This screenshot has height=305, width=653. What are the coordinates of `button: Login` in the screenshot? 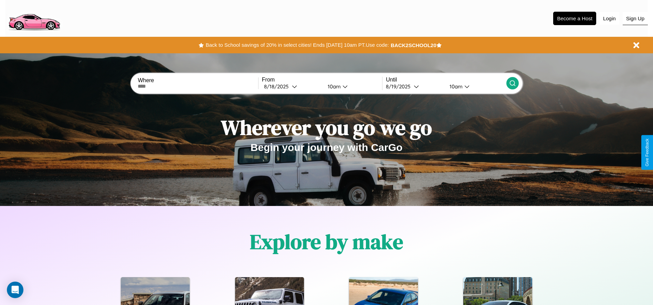 It's located at (609, 18).